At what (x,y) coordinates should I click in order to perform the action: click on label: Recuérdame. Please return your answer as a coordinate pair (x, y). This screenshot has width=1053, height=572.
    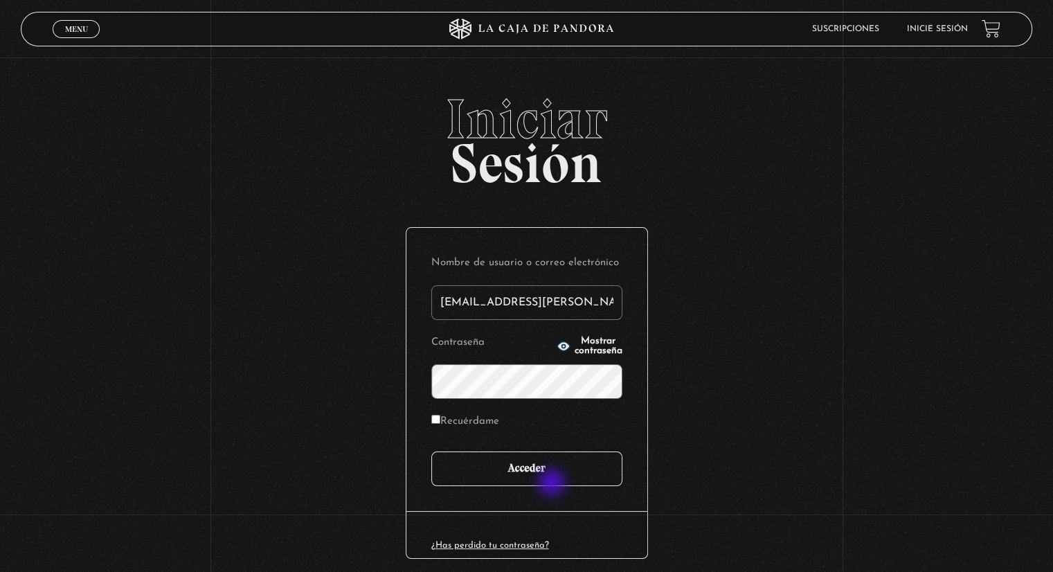
    Looking at the image, I should click on (465, 422).